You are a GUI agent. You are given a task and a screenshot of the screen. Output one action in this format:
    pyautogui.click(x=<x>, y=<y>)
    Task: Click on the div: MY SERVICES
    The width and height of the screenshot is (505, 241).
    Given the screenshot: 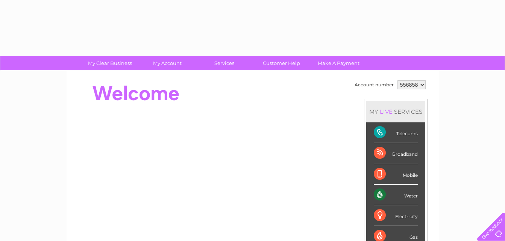 What is the action you would take?
    pyautogui.click(x=395, y=112)
    